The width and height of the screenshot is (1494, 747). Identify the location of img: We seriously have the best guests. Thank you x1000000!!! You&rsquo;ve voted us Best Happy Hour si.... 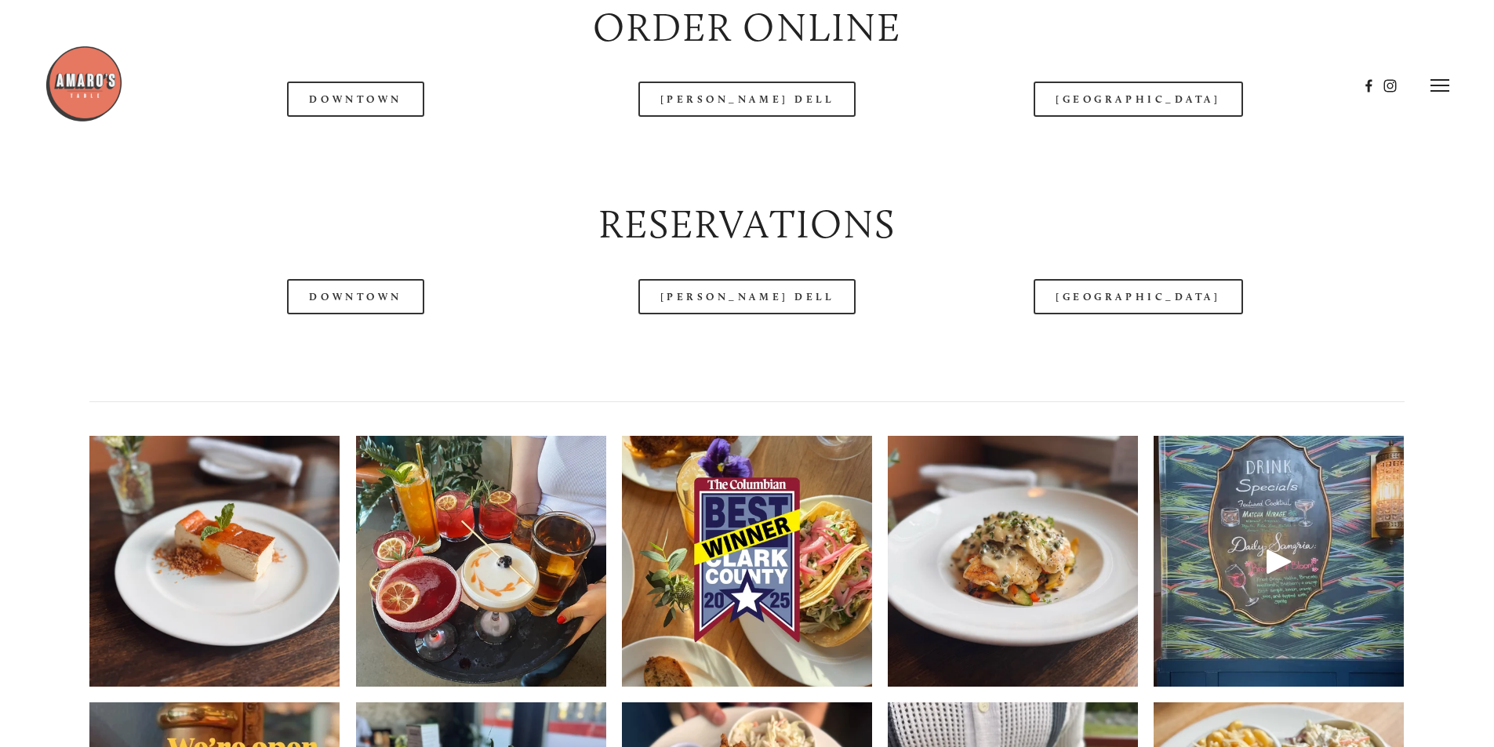
(747, 561).